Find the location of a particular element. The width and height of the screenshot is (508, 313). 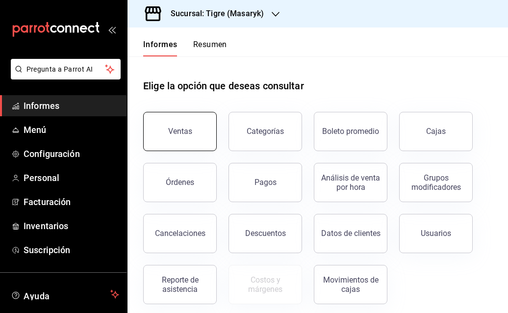

font: Movimientos de cajas is located at coordinates (351, 285).